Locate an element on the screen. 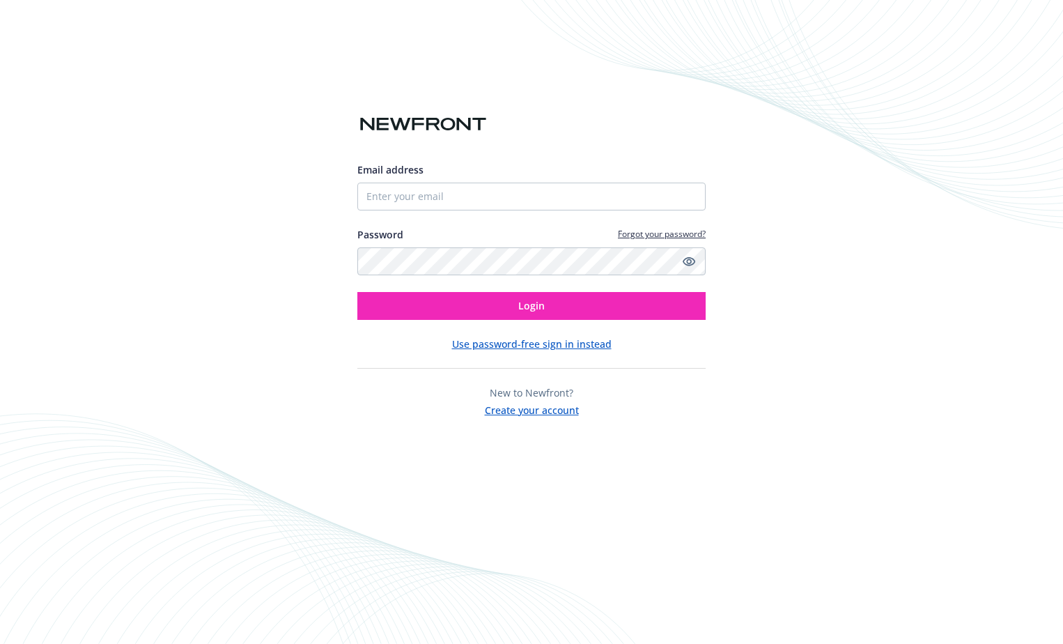  input: Enter your password is located at coordinates (532, 261).